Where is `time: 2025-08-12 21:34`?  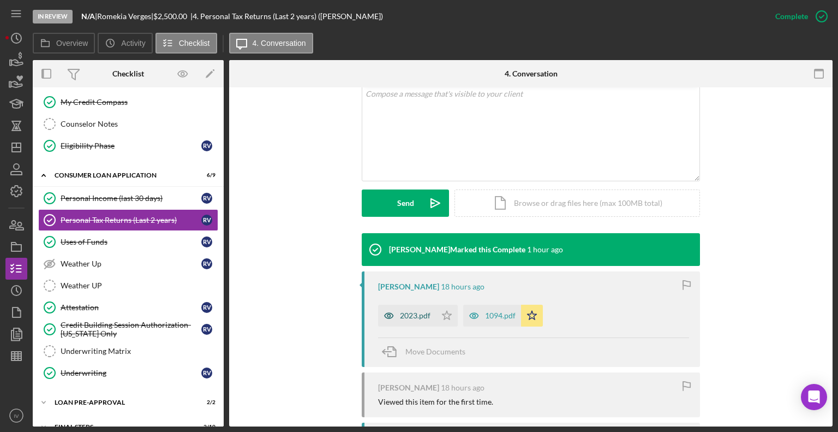 time: 2025-08-12 21:34 is located at coordinates (463, 287).